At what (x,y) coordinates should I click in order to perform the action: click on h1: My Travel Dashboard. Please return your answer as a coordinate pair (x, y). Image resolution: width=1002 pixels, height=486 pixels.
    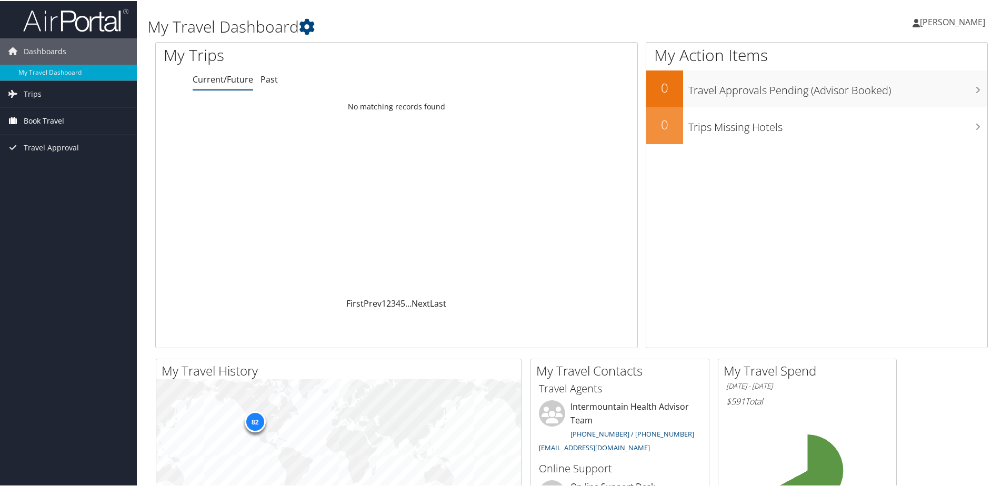
    Looking at the image, I should click on (430, 26).